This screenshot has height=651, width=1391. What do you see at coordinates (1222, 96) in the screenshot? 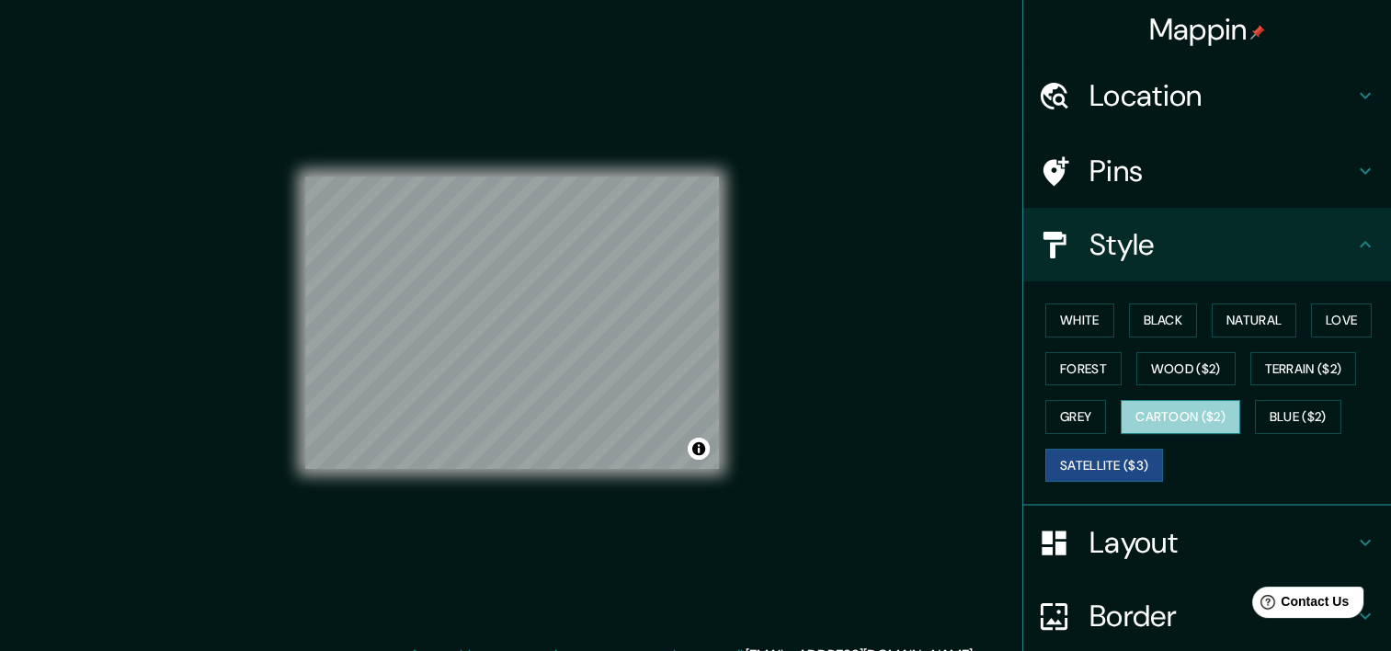
I see `h4: Location` at bounding box center [1222, 96].